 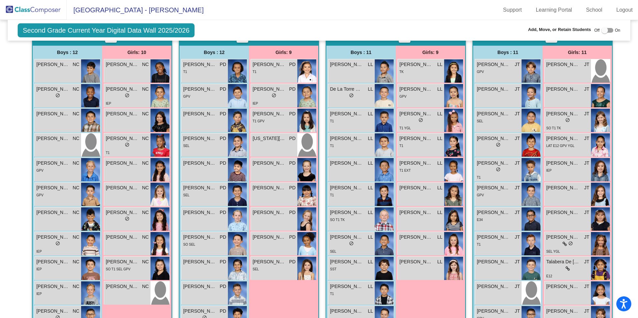 I want to click on span: T1 EXT, so click(x=405, y=170).